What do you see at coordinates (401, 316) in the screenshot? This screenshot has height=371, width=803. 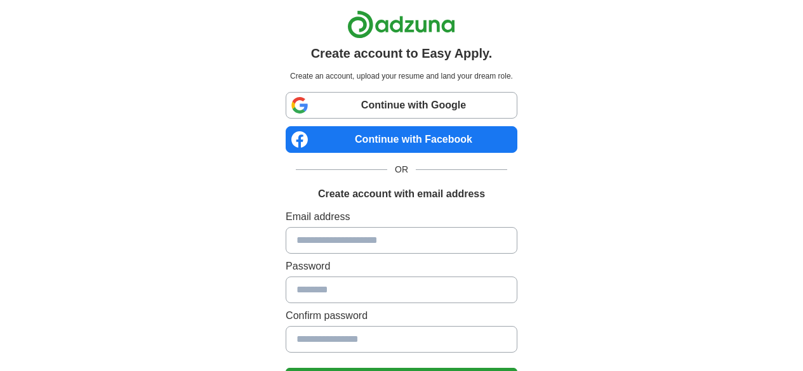 I see `label: Confirm password` at bounding box center [401, 316].